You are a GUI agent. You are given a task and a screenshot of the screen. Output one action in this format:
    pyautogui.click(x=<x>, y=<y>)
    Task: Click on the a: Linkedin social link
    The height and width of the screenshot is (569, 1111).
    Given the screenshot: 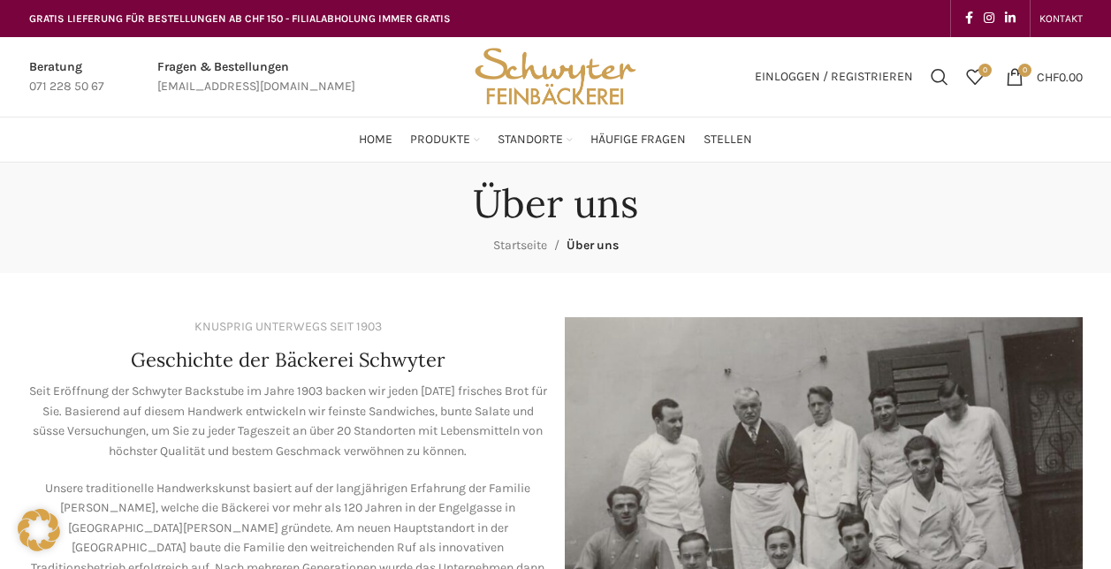 What is the action you would take?
    pyautogui.click(x=1010, y=19)
    